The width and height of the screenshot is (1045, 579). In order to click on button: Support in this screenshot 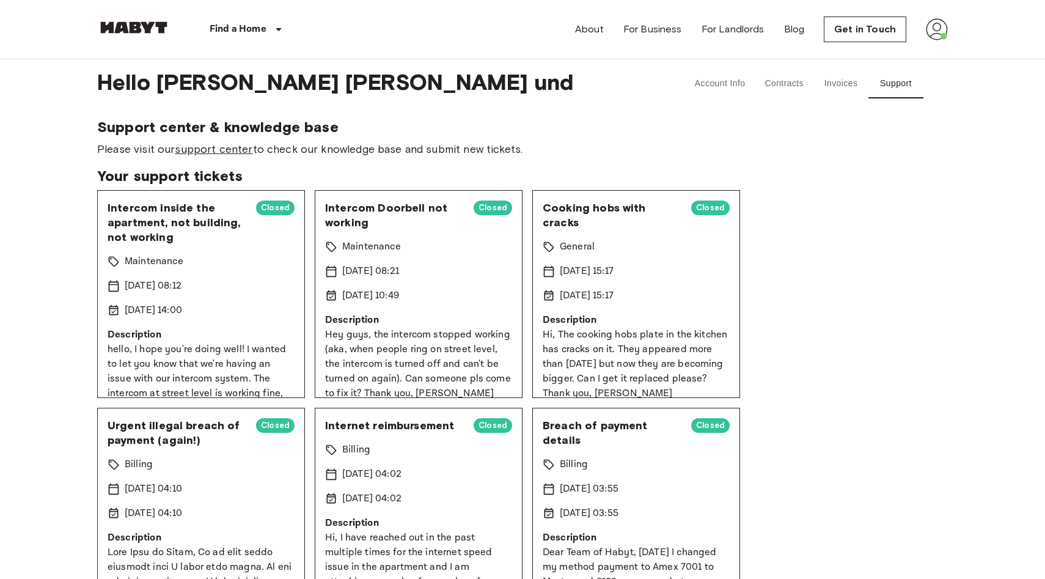, I will do `click(896, 84)`.